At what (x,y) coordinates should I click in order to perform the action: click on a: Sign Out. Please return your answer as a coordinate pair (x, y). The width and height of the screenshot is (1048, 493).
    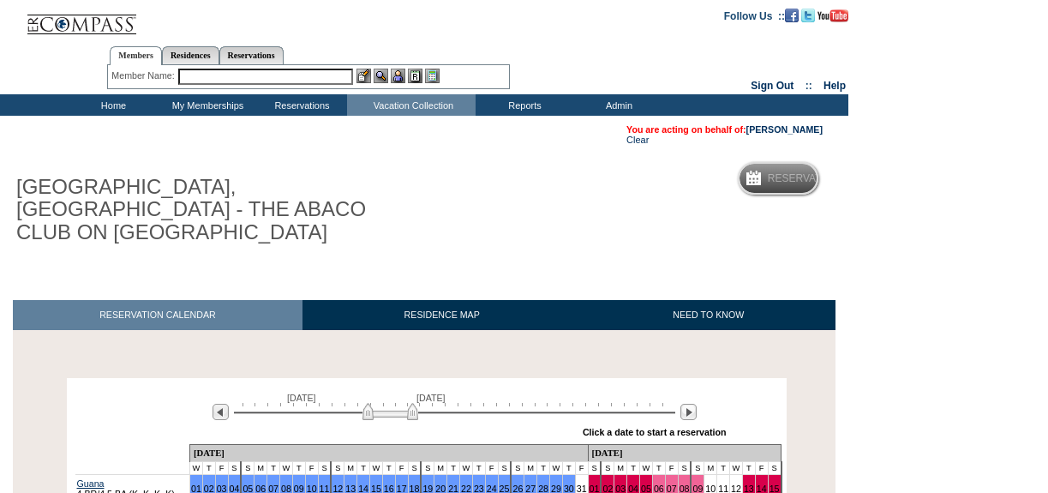
    Looking at the image, I should click on (772, 86).